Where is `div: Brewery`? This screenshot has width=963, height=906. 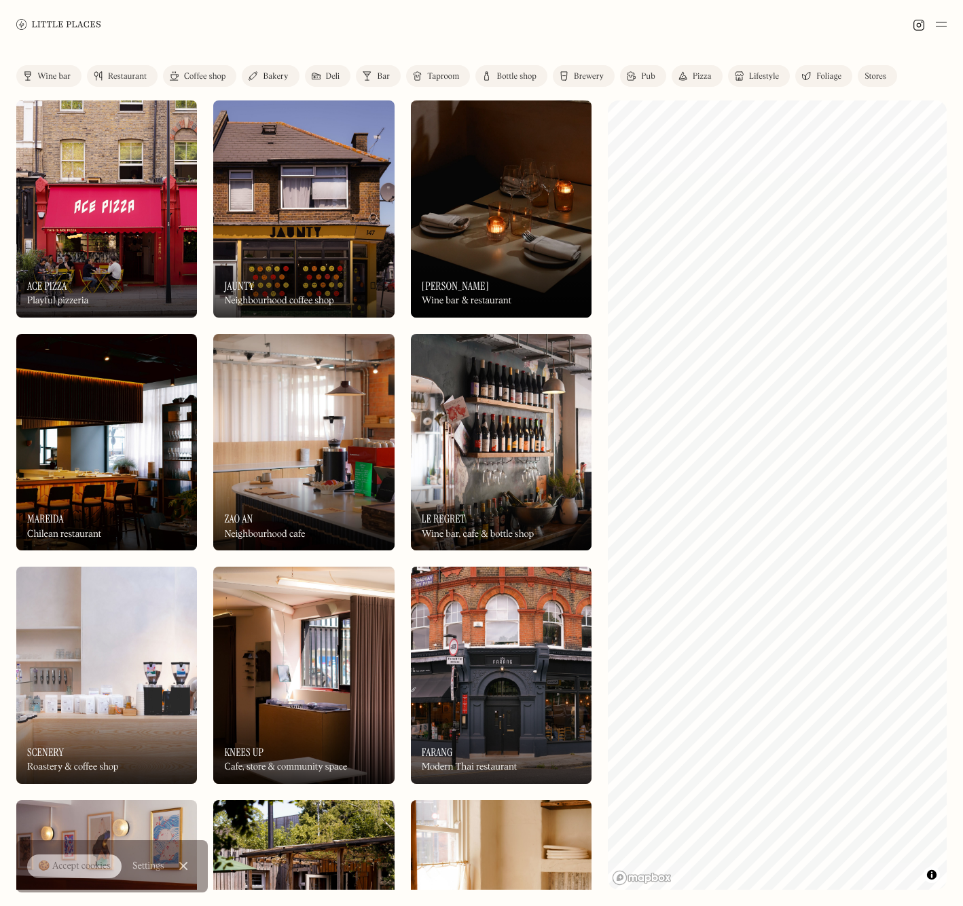
div: Brewery is located at coordinates (589, 77).